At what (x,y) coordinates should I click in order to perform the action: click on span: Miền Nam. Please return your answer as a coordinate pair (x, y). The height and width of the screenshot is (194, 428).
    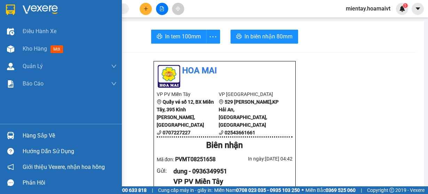
    Looking at the image, I should click on (257, 190).